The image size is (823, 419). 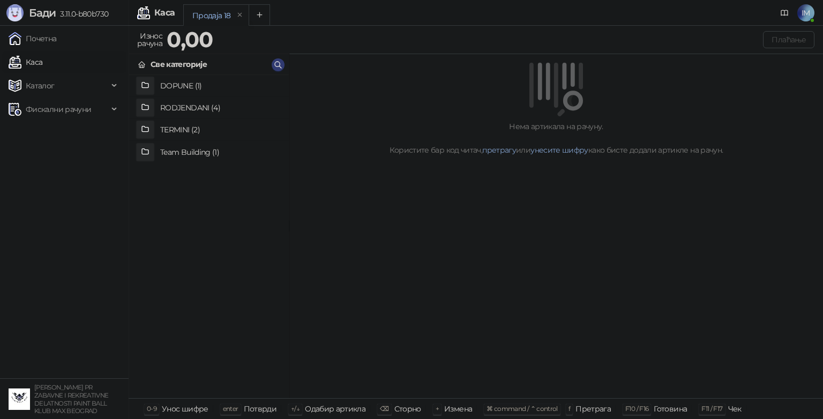 I want to click on span: f, so click(x=569, y=408).